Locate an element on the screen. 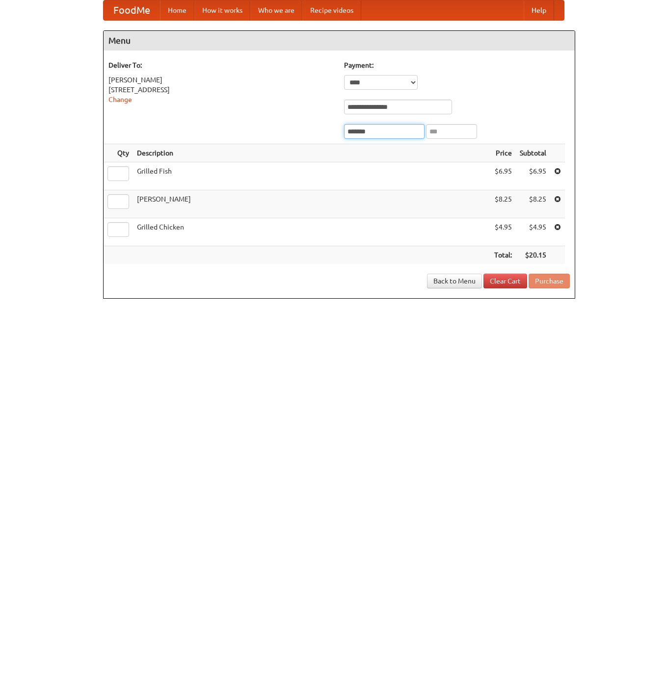  th: $20.15 is located at coordinates (533, 255).